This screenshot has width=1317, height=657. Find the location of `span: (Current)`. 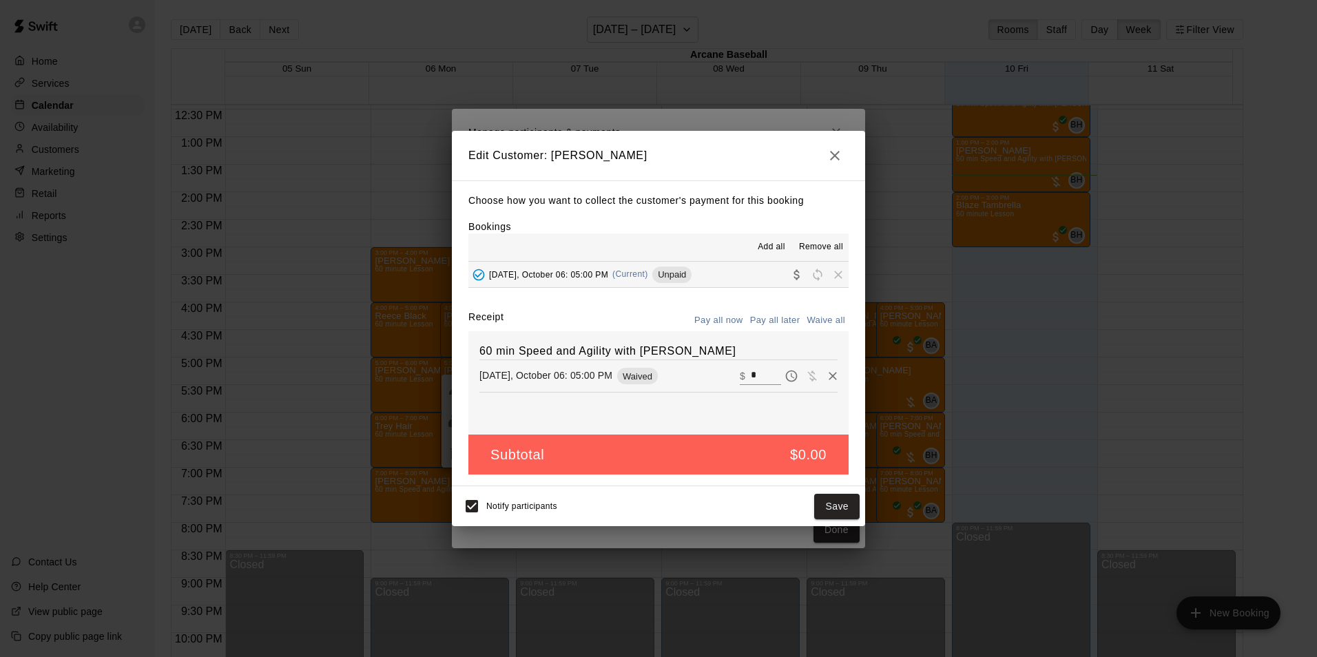

span: (Current) is located at coordinates (630, 274).